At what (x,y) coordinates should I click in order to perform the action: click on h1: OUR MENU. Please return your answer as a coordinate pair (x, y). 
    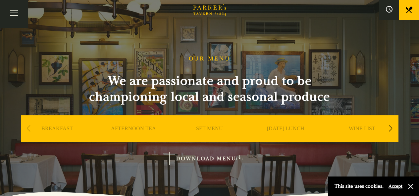
    Looking at the image, I should click on (210, 59).